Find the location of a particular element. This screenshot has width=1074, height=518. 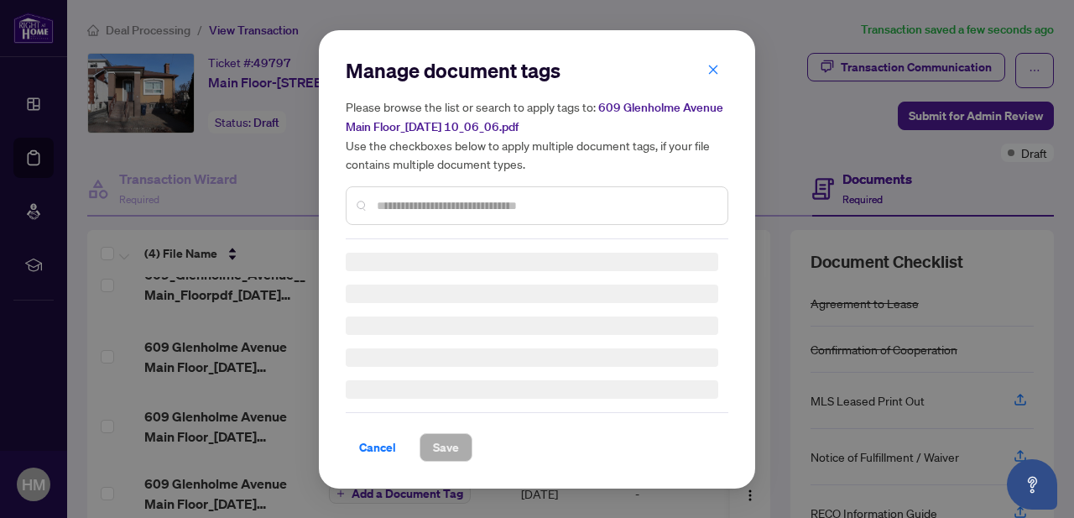

h5: Please browse the list or search to apply tags to: Use the checkboxes below to apply multiple doc... is located at coordinates (537, 135).